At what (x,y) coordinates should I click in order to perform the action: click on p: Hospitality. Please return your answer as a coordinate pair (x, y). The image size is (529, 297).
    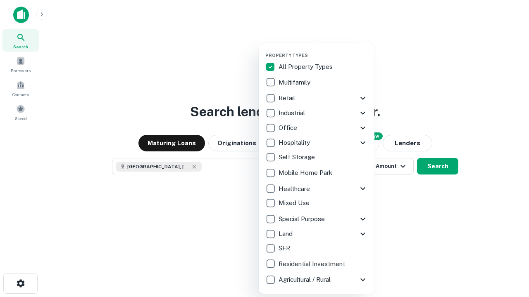
    Looking at the image, I should click on (295, 143).